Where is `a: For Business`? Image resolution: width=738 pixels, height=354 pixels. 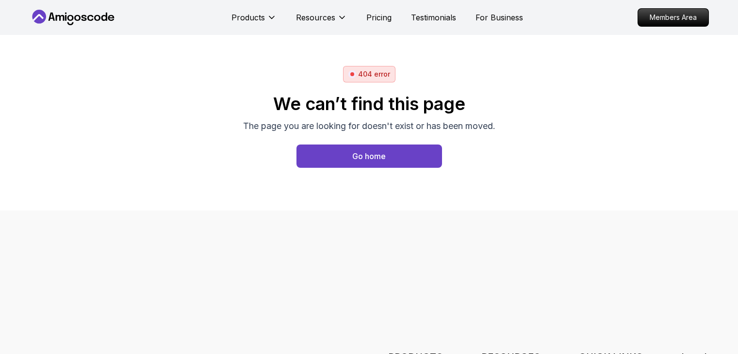
a: For Business is located at coordinates (499, 17).